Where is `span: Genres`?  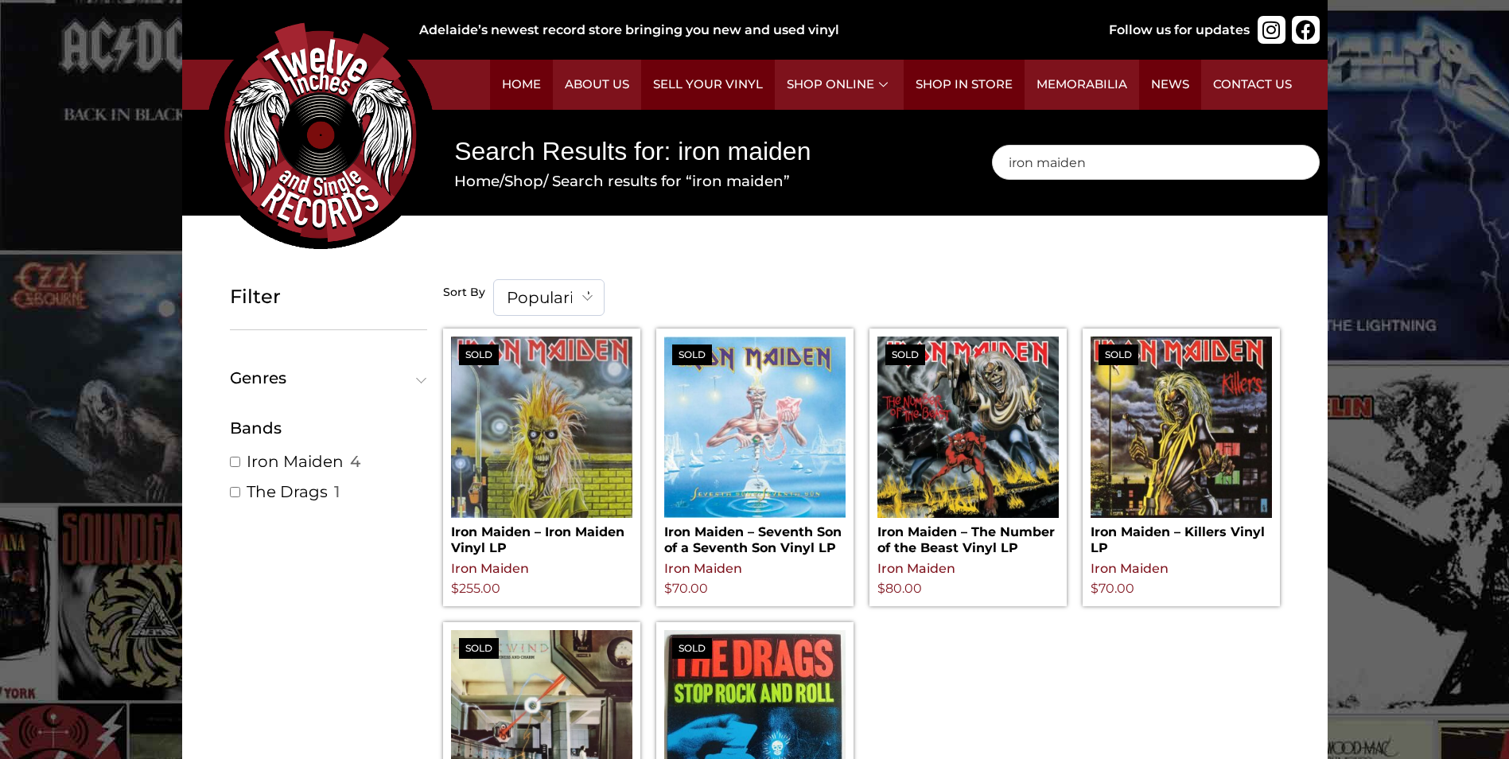 span: Genres is located at coordinates (324, 378).